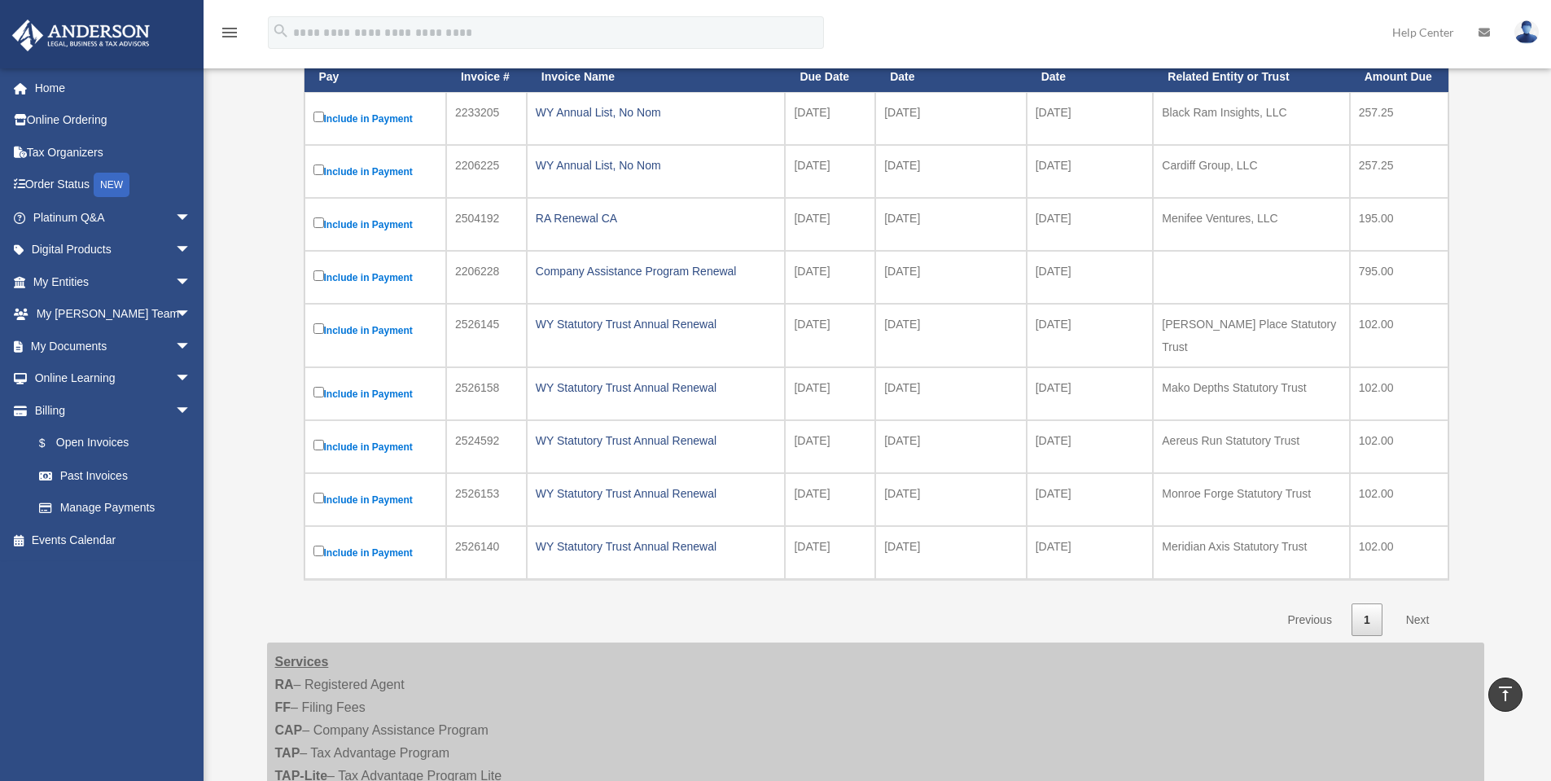  What do you see at coordinates (375, 70) in the screenshot?
I see `th: Pay: activate to sort column descending` at bounding box center [375, 70].